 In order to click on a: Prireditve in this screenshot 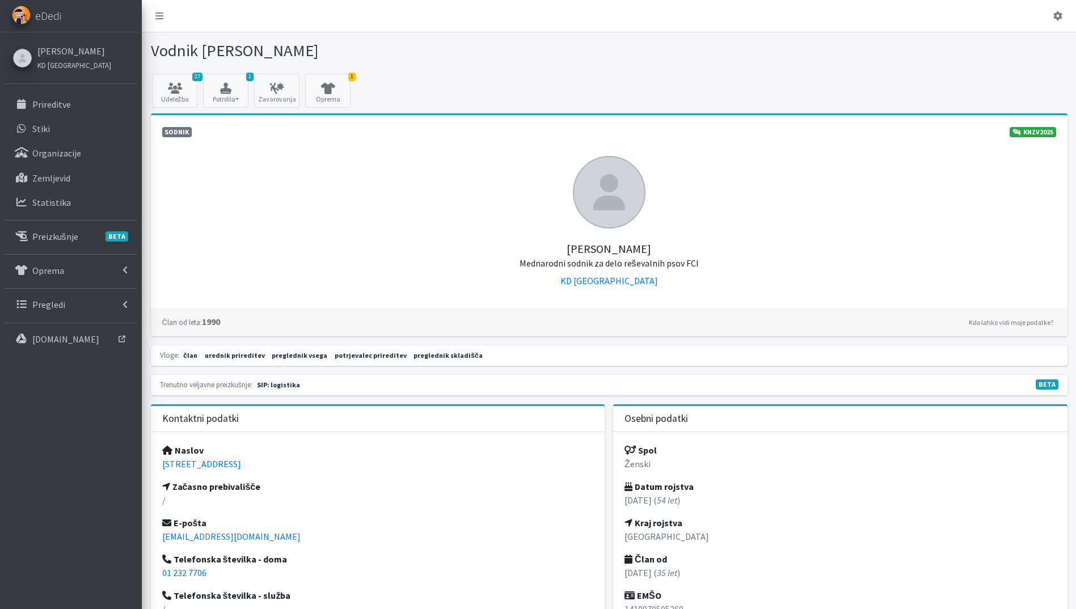, I will do `click(71, 104)`.